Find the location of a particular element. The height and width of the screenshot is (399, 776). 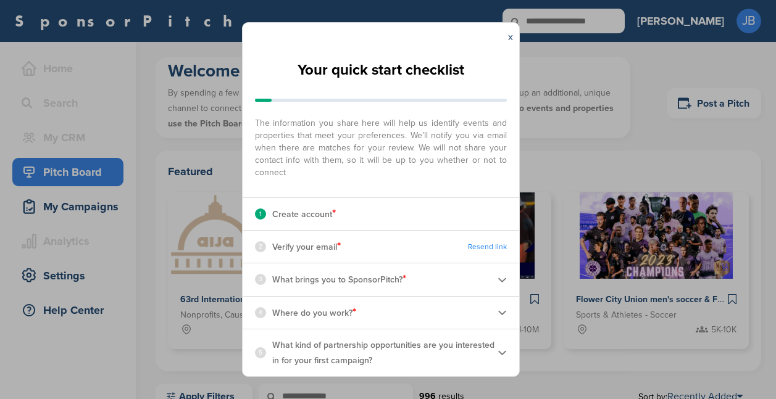

p: What brings you to SponsorPitch? is located at coordinates (339, 280).